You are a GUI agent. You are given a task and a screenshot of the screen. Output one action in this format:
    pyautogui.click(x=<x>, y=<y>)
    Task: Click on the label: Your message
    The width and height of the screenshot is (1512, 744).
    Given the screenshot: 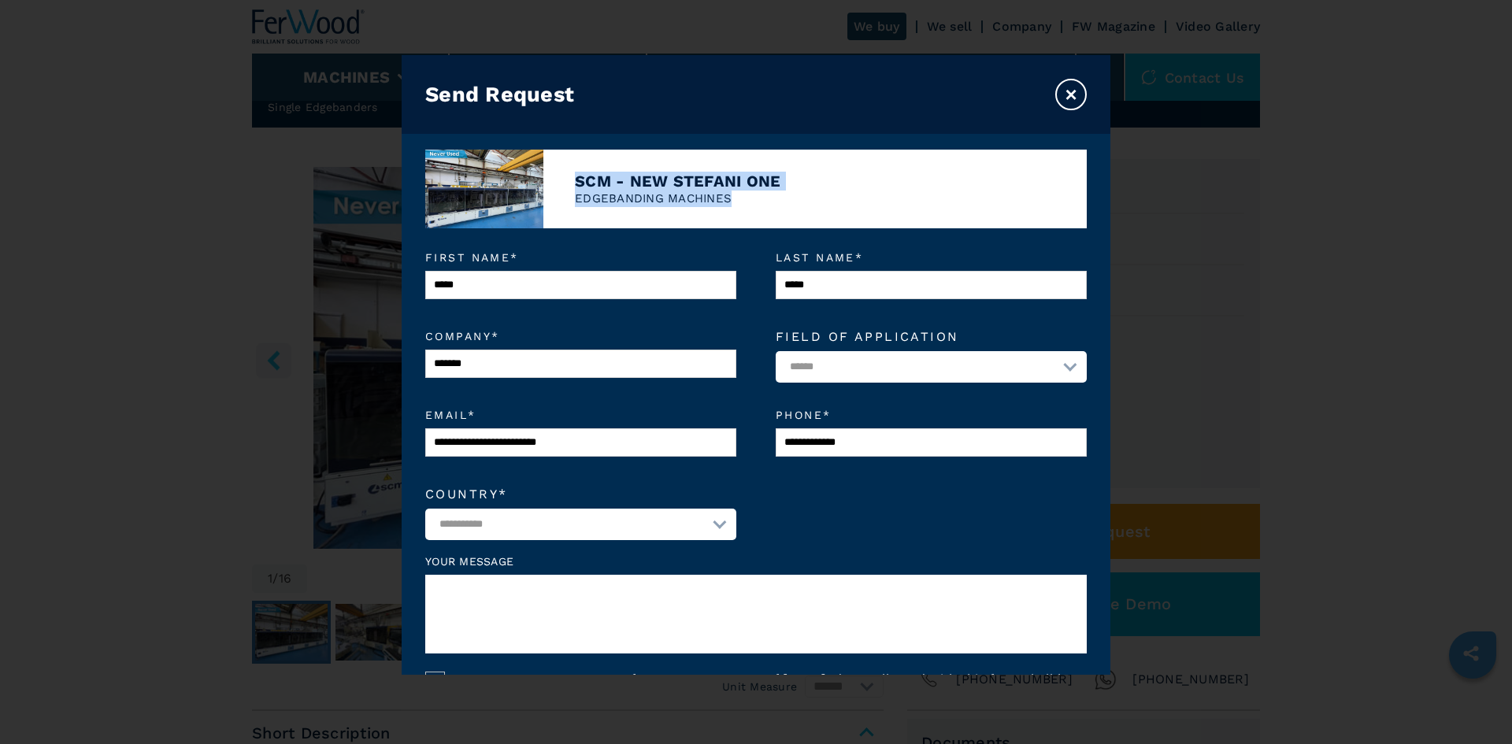 What is the action you would take?
    pyautogui.click(x=756, y=561)
    